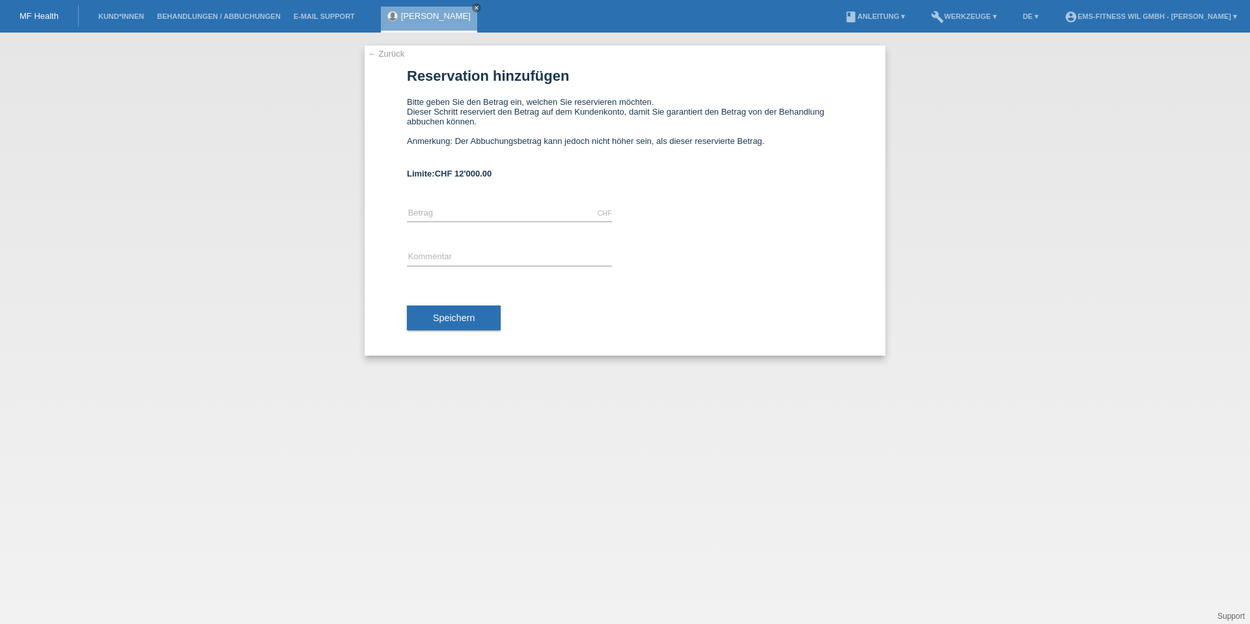 This screenshot has width=1250, height=624. I want to click on i: account_circle, so click(1071, 17).